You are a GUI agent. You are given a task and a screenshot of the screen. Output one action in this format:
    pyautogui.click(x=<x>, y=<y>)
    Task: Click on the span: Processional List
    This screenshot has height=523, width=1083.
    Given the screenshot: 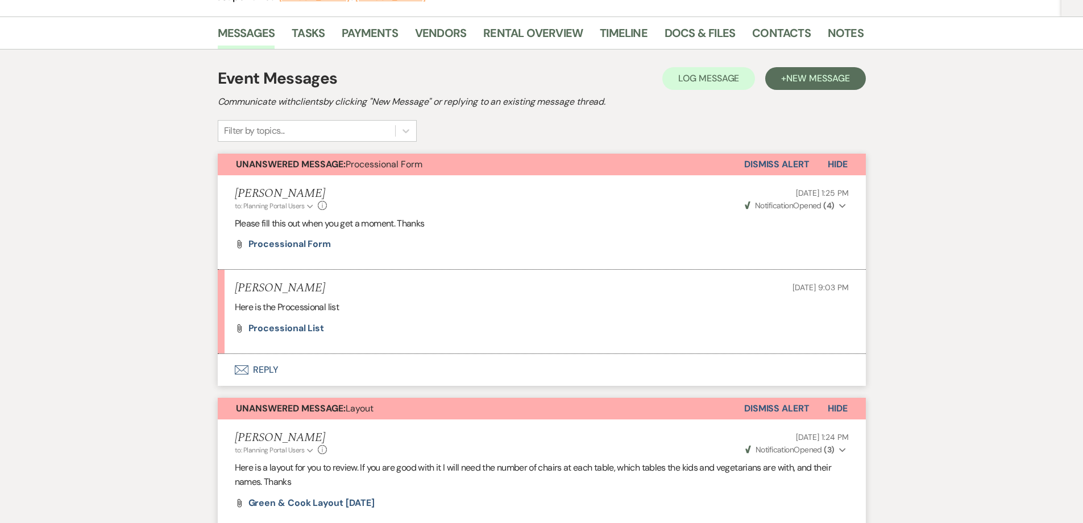 What is the action you would take?
    pyautogui.click(x=287, y=328)
    